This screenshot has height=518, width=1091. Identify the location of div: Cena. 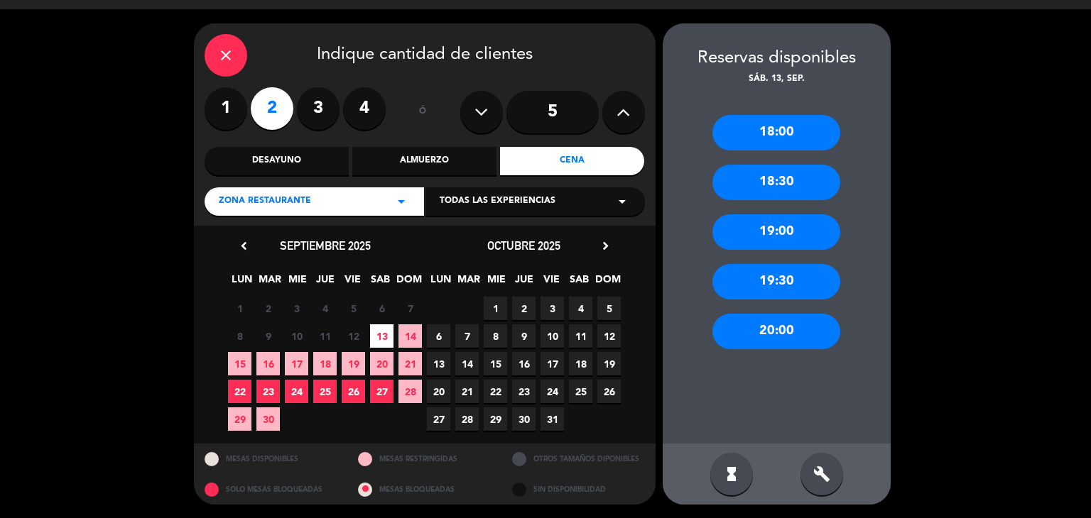
(572, 161).